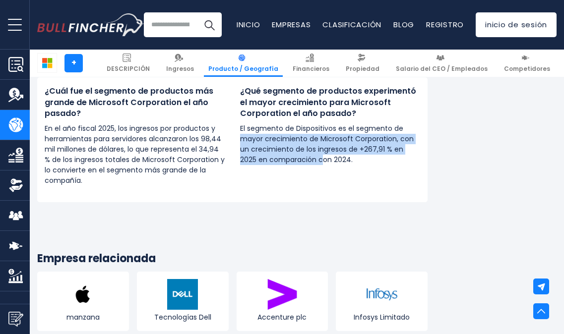 The image size is (564, 334). I want to click on a: Tecnologías Dell, so click(183, 302).